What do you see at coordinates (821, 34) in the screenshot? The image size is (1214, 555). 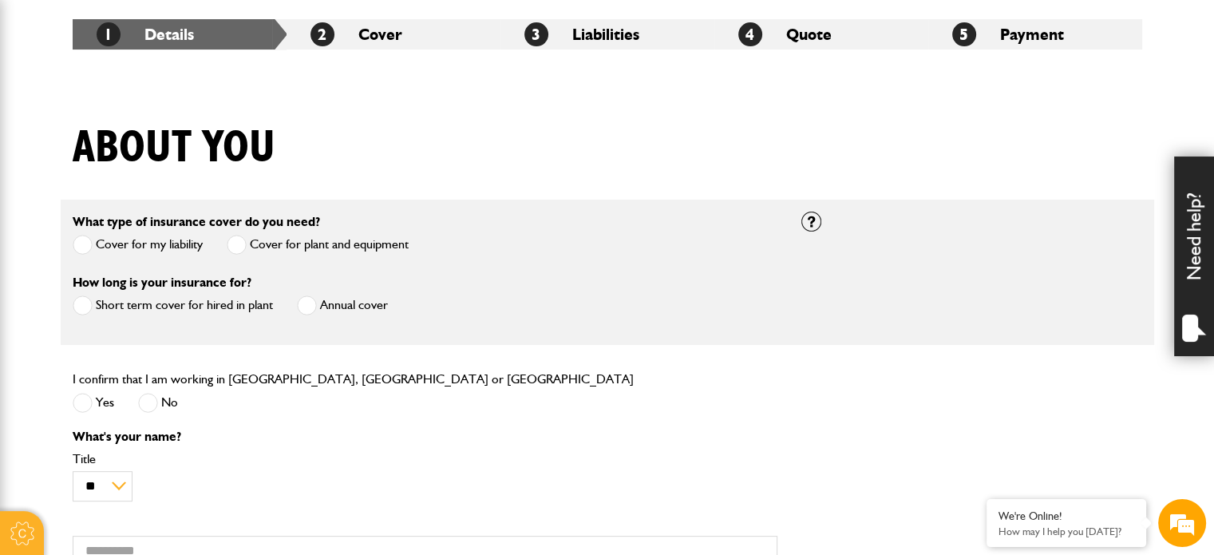 I see `li: Quote` at bounding box center [821, 34].